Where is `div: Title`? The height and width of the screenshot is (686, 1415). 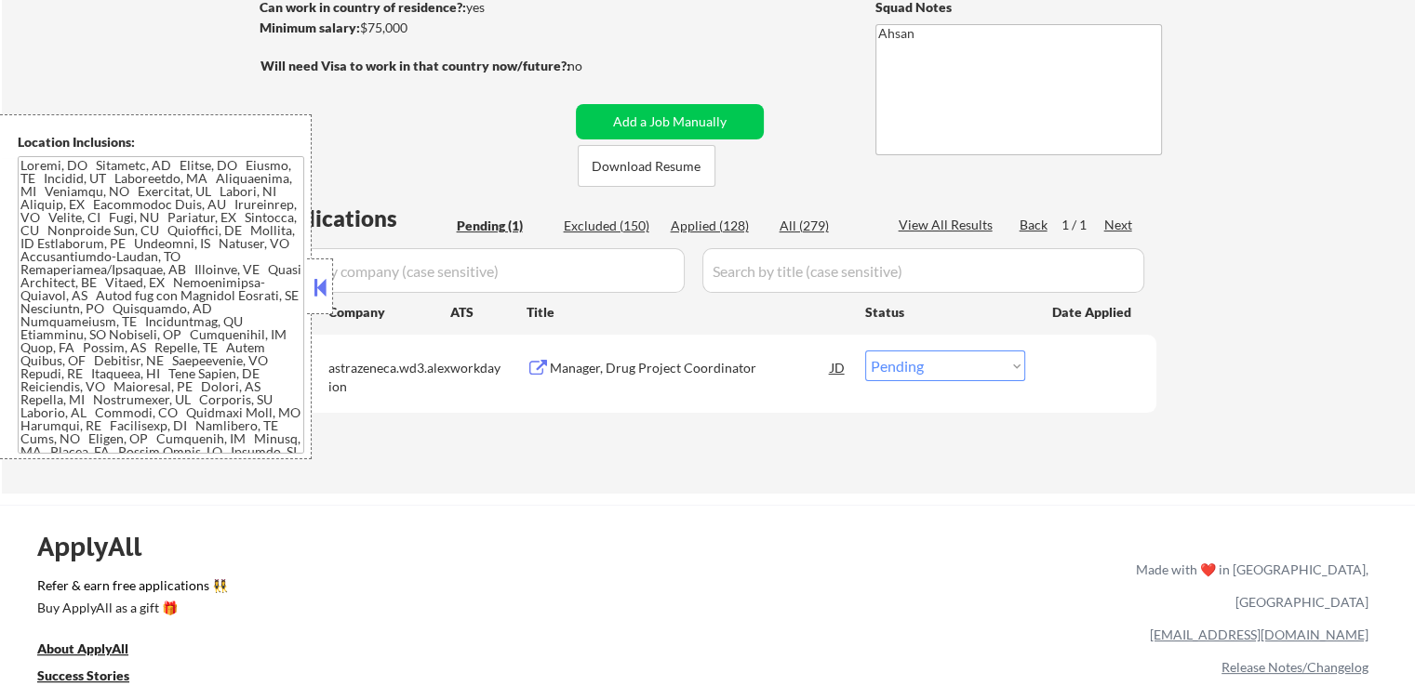
div: Title is located at coordinates (686, 313).